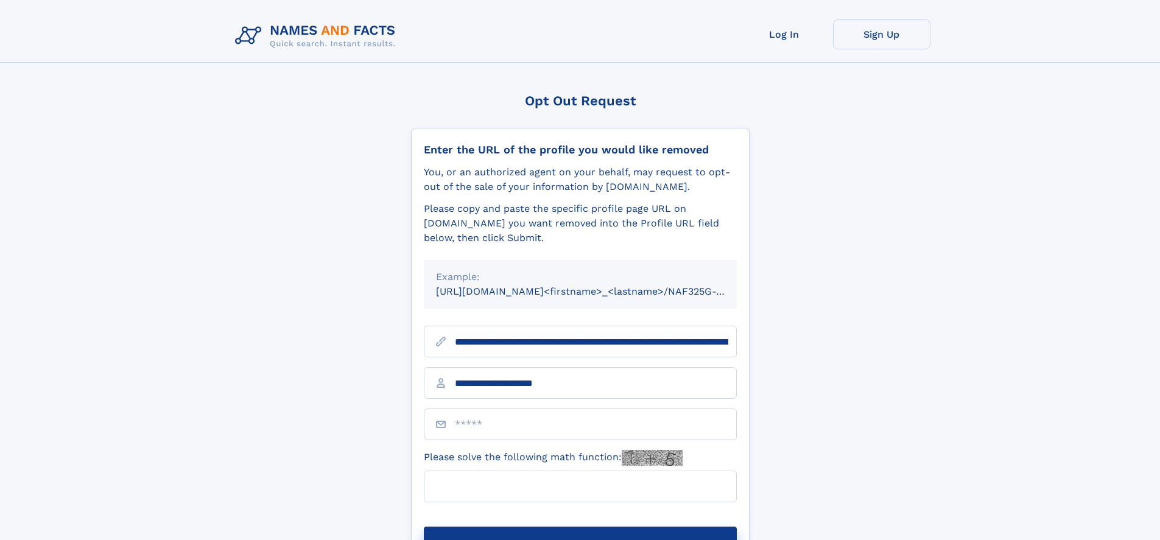  I want to click on div: Example:, so click(580, 277).